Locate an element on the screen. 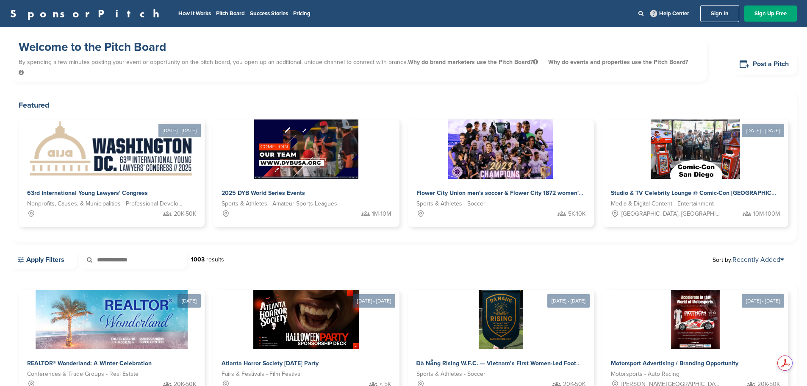  span: 10M-100M is located at coordinates (766, 214).